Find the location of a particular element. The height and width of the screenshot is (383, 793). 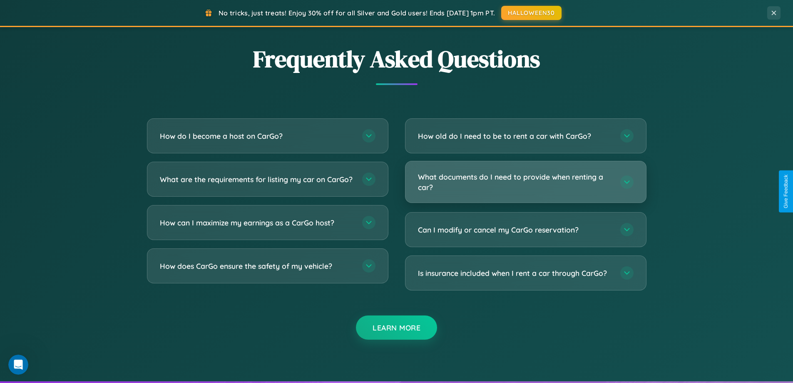

h3: How do I become a host on CarGo? is located at coordinates (257, 136).